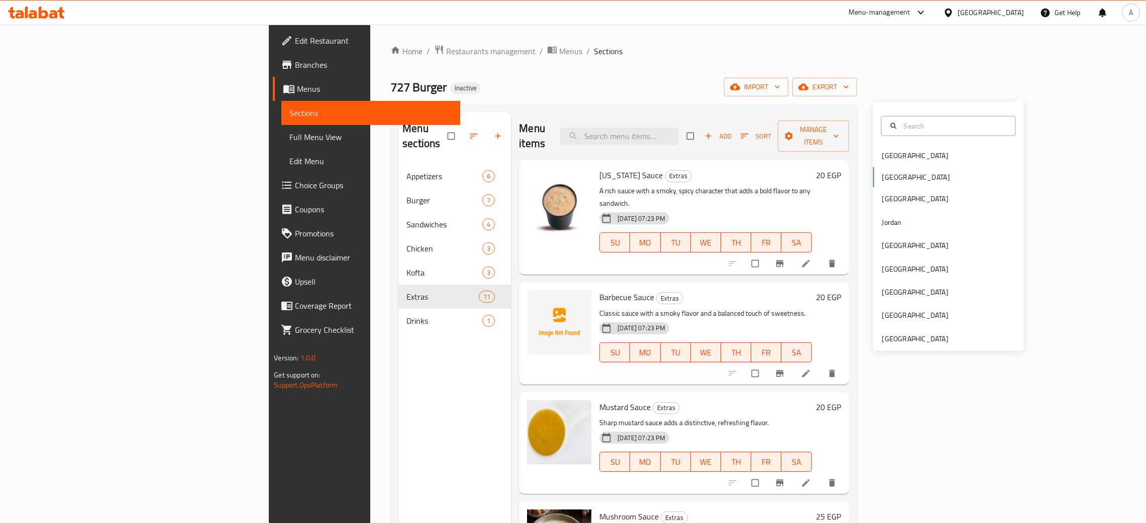  I want to click on span: Sandwiches, so click(444, 225).